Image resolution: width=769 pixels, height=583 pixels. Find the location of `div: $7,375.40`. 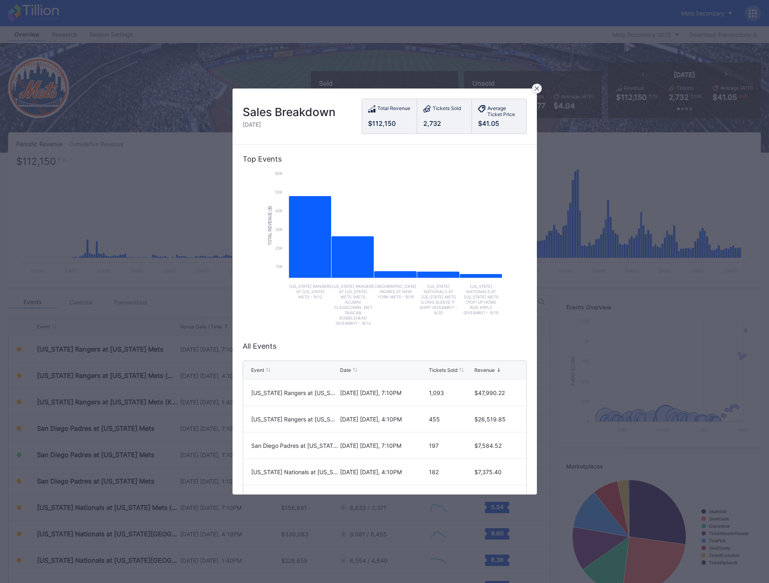

div: $7,375.40 is located at coordinates (496, 472).